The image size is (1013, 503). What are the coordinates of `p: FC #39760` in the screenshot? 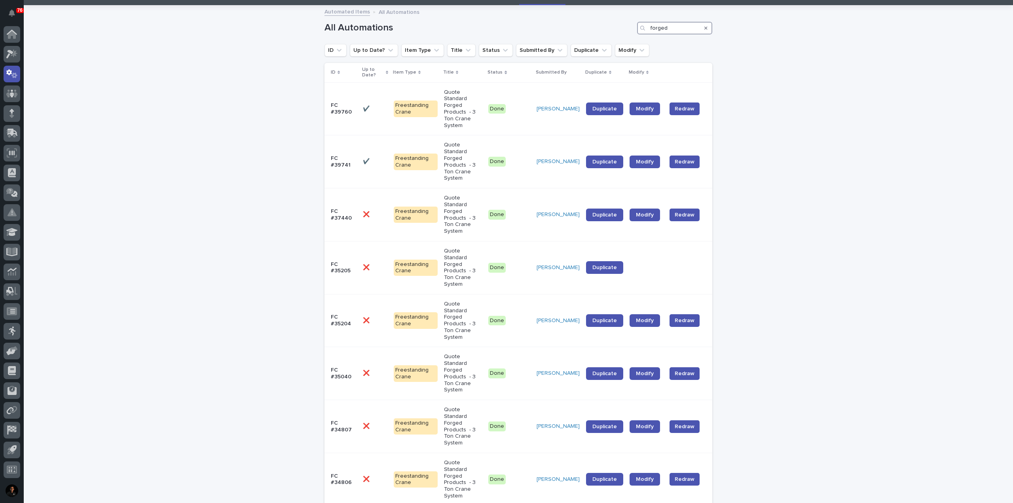 It's located at (344, 109).